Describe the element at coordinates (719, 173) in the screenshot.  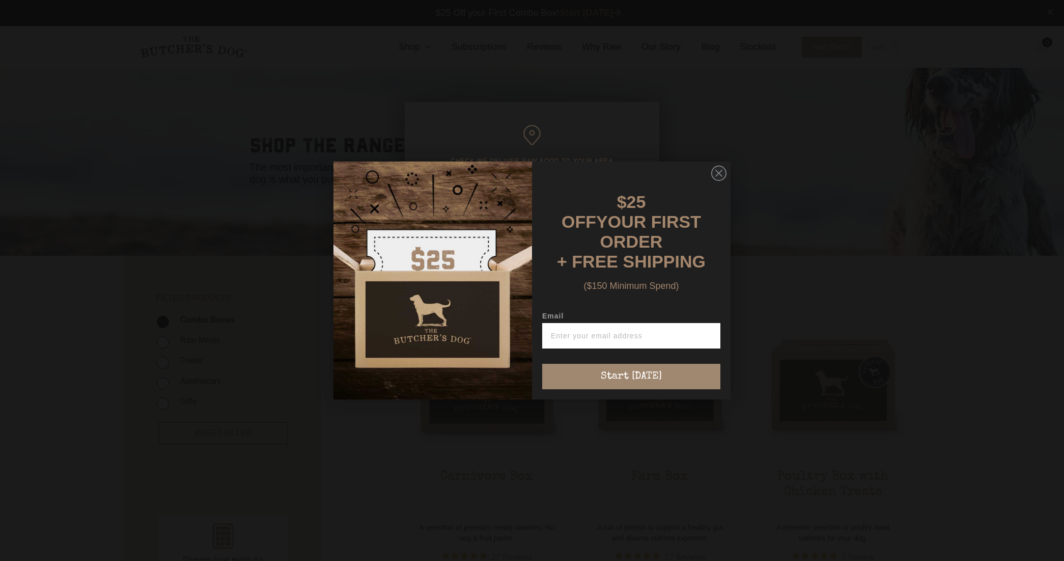
I see `button: Close dialog` at that location.